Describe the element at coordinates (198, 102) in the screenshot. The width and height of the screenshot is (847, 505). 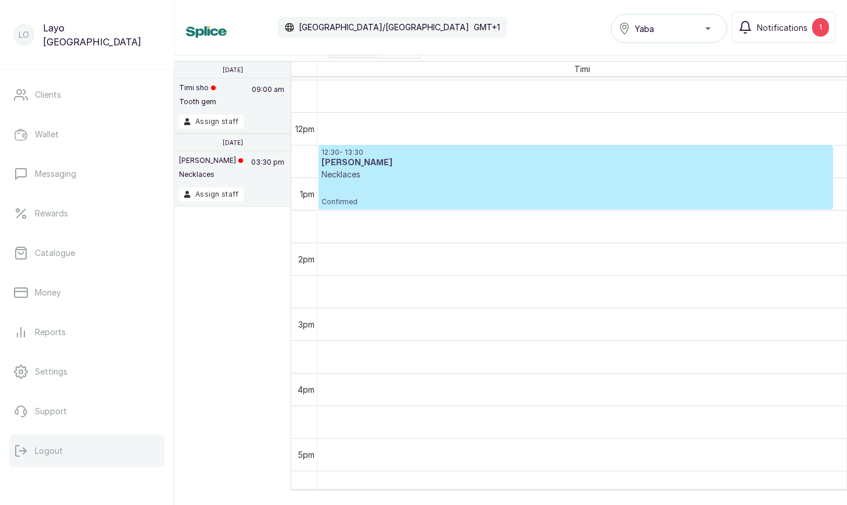
I see `p: Tooth gem` at that location.